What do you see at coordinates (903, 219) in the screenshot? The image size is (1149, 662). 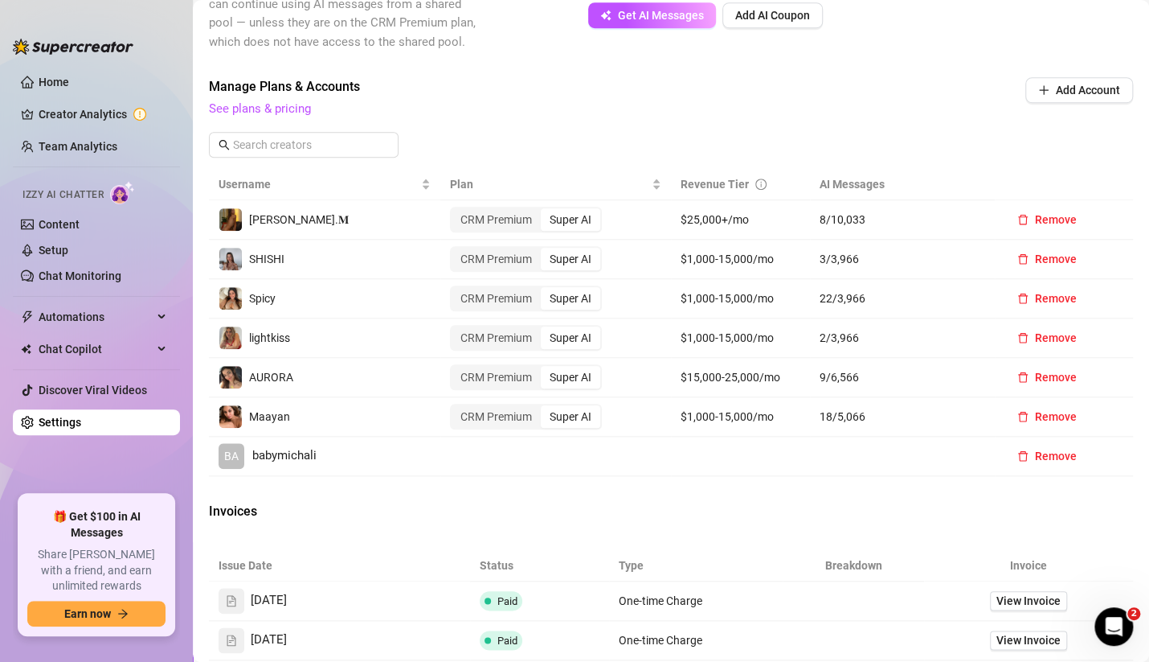 I see `span: 8 / 10,033` at bounding box center [903, 219].